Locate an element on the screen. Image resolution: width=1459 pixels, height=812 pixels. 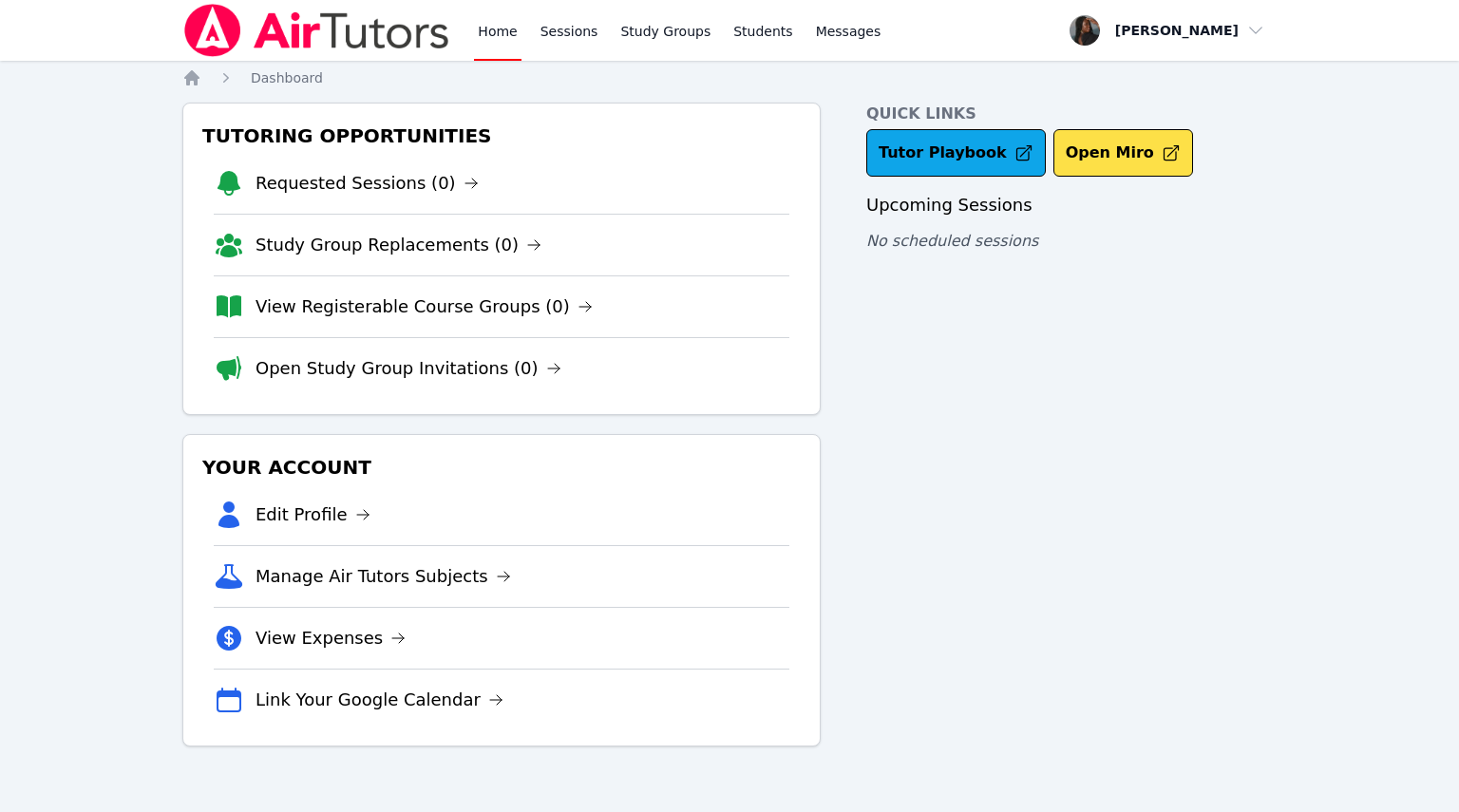
button: Open Miro is located at coordinates (1123, 153).